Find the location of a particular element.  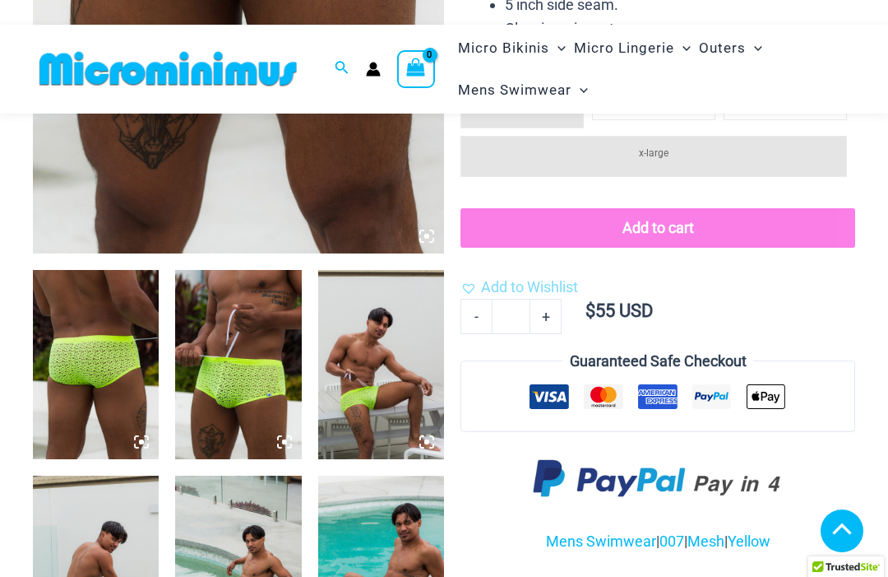

nav: Site Navigation is located at coordinates (653, 69).